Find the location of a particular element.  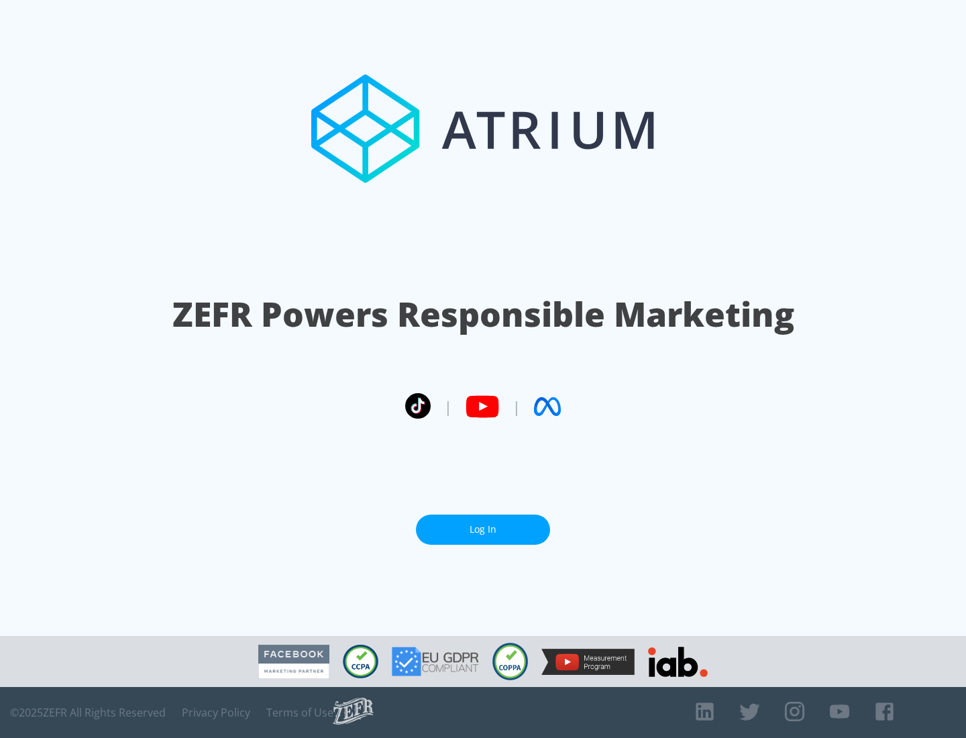

img: IAB is located at coordinates (677, 661).